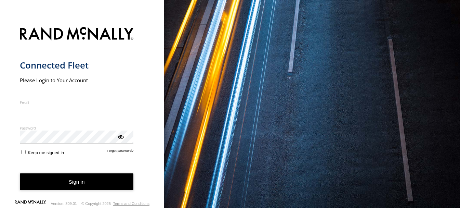 The image size is (460, 208). I want to click on a: Forgot password?, so click(120, 152).